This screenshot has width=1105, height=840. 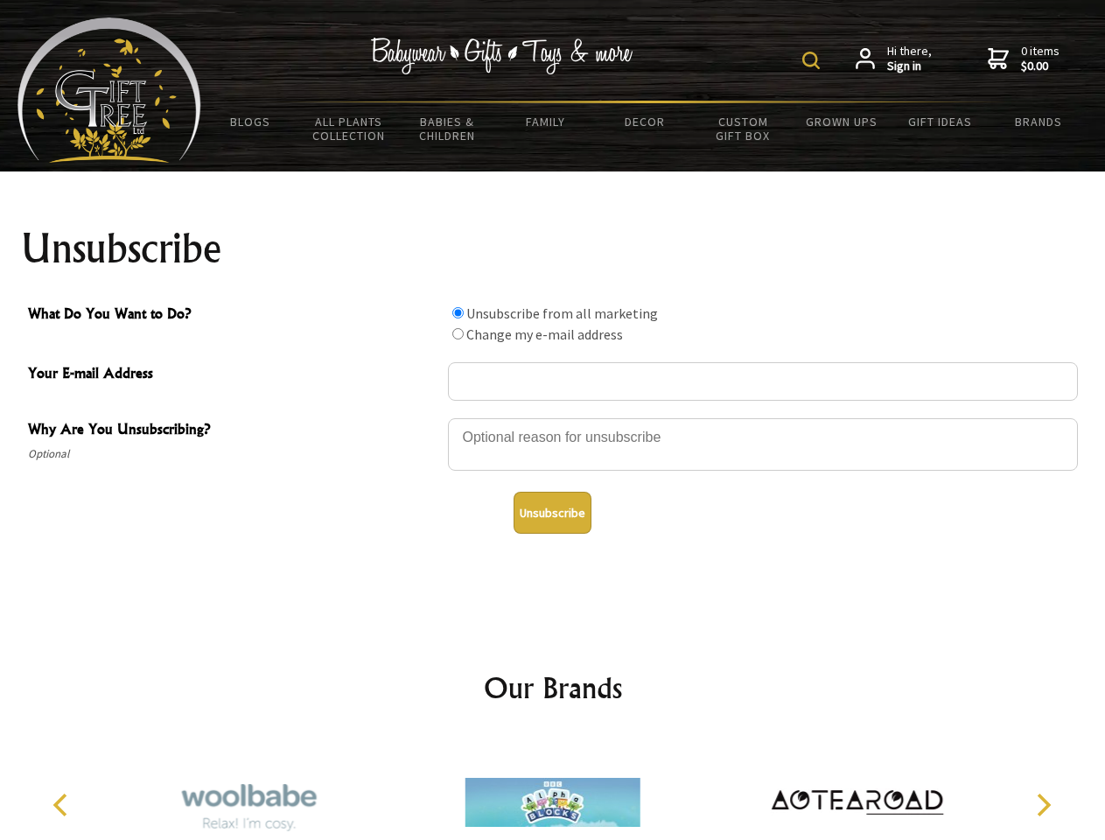 I want to click on img: Babyware - Gifts - Toys and more..., so click(x=109, y=90).